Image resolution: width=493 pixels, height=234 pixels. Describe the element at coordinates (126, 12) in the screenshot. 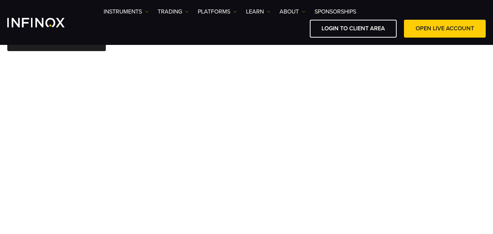

I see `a: Instruments` at that location.